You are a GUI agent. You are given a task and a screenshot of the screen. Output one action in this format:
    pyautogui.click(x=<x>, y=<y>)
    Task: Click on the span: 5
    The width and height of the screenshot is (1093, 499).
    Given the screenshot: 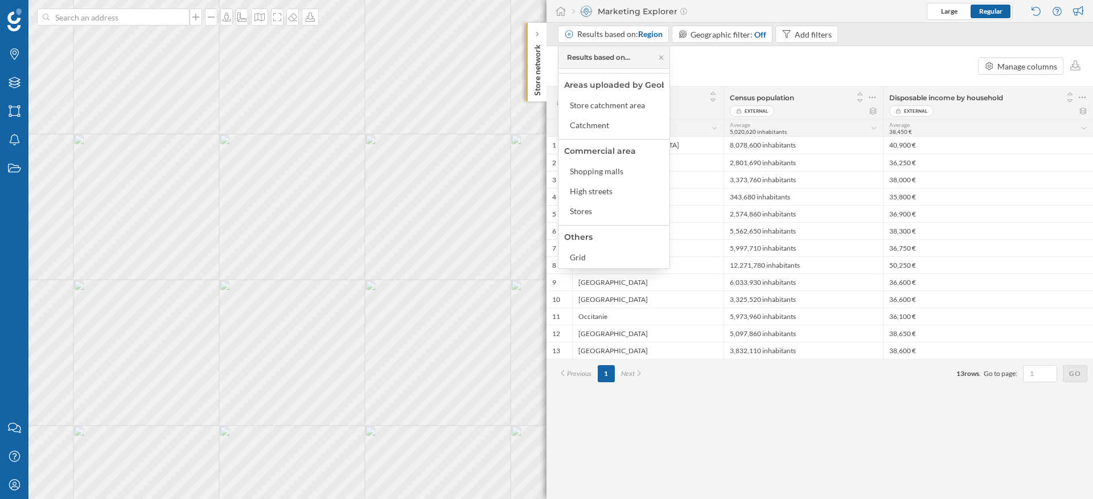 What is the action you would take?
    pyautogui.click(x=554, y=214)
    